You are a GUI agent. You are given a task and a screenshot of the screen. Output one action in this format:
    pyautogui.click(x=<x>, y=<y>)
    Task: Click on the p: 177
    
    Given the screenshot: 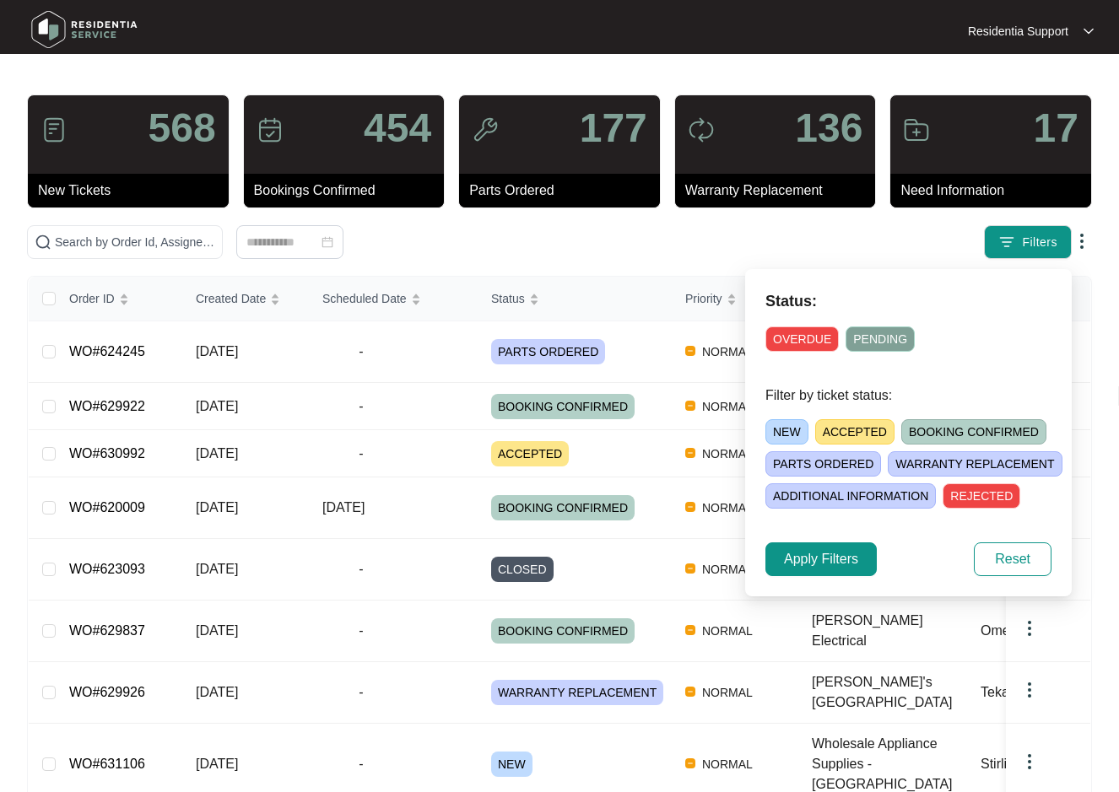 What is the action you would take?
    pyautogui.click(x=613, y=128)
    